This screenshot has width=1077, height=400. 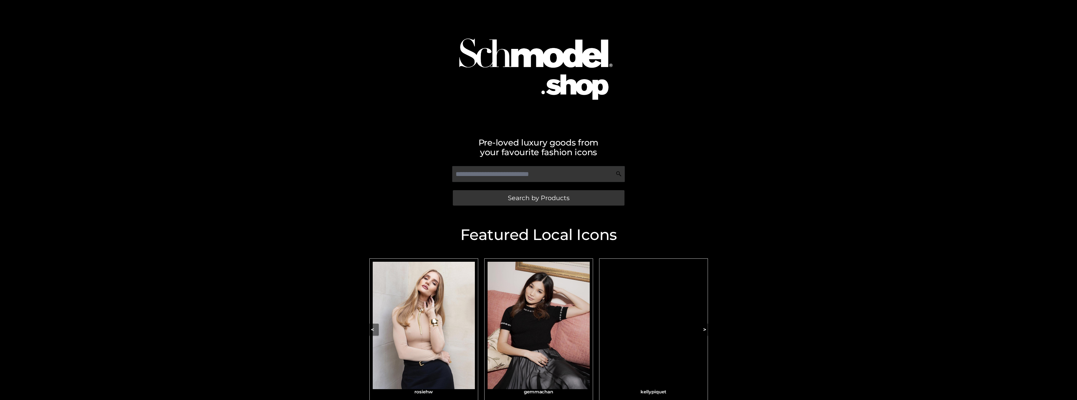 I want to click on img: kellypiquet, so click(x=653, y=326).